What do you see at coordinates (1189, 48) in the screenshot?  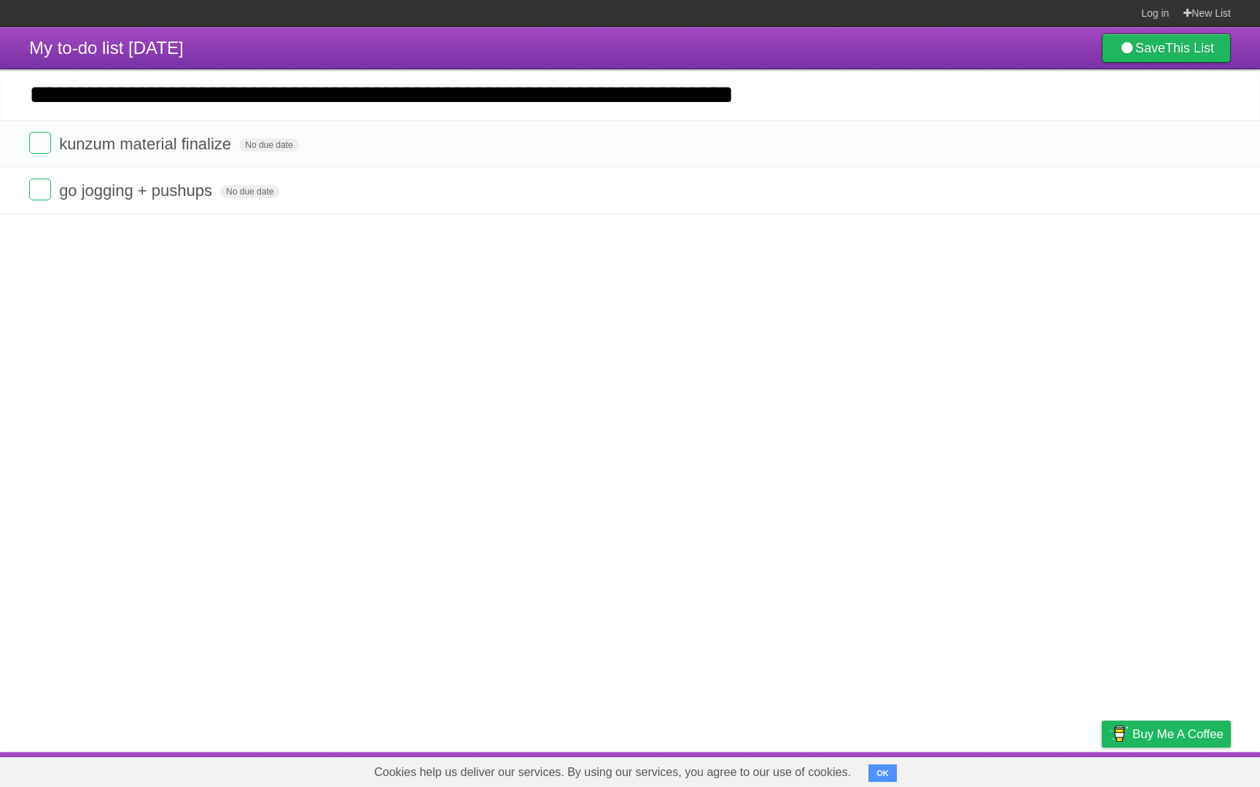 I see `b: This List` at bounding box center [1189, 48].